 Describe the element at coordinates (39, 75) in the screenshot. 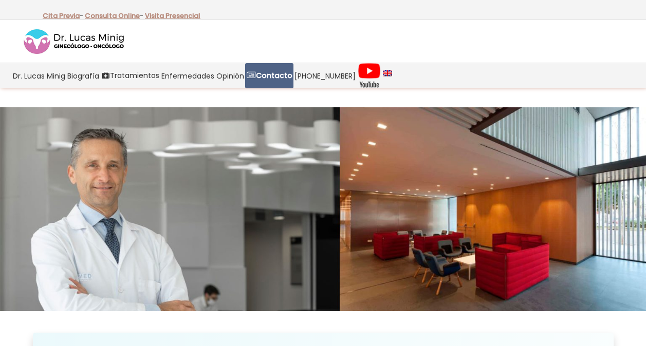

I see `span: Dr. Lucas Minig` at that location.